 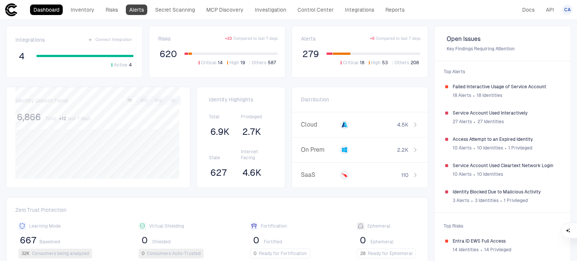 I want to click on button: High53, so click(x=378, y=63).